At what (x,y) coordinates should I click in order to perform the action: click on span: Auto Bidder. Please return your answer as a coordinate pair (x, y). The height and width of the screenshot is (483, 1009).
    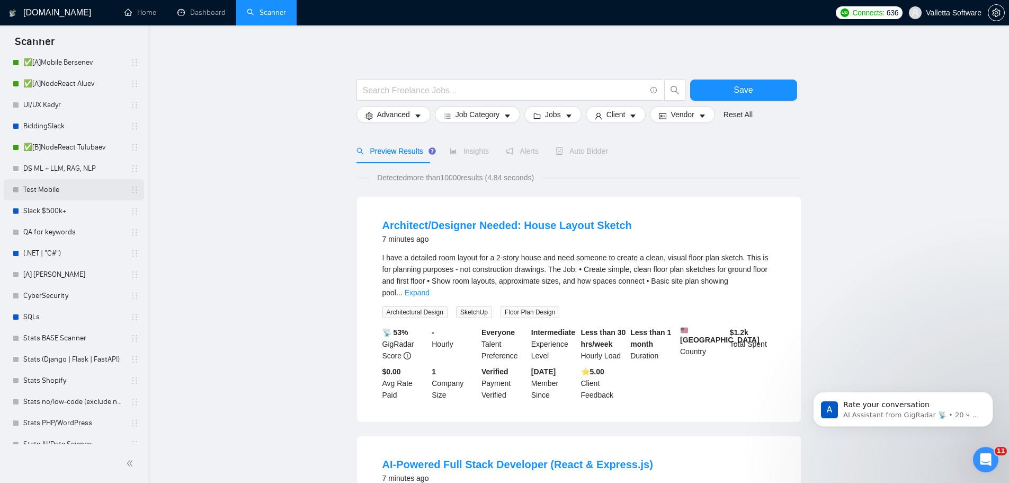
    Looking at the image, I should click on (582, 151).